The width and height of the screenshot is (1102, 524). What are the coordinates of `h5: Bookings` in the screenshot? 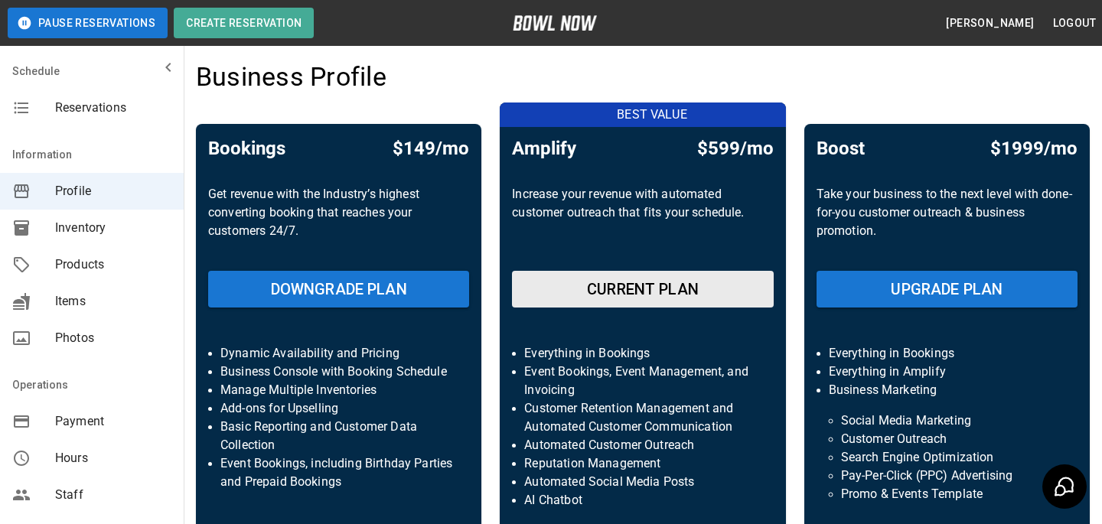 It's located at (246, 148).